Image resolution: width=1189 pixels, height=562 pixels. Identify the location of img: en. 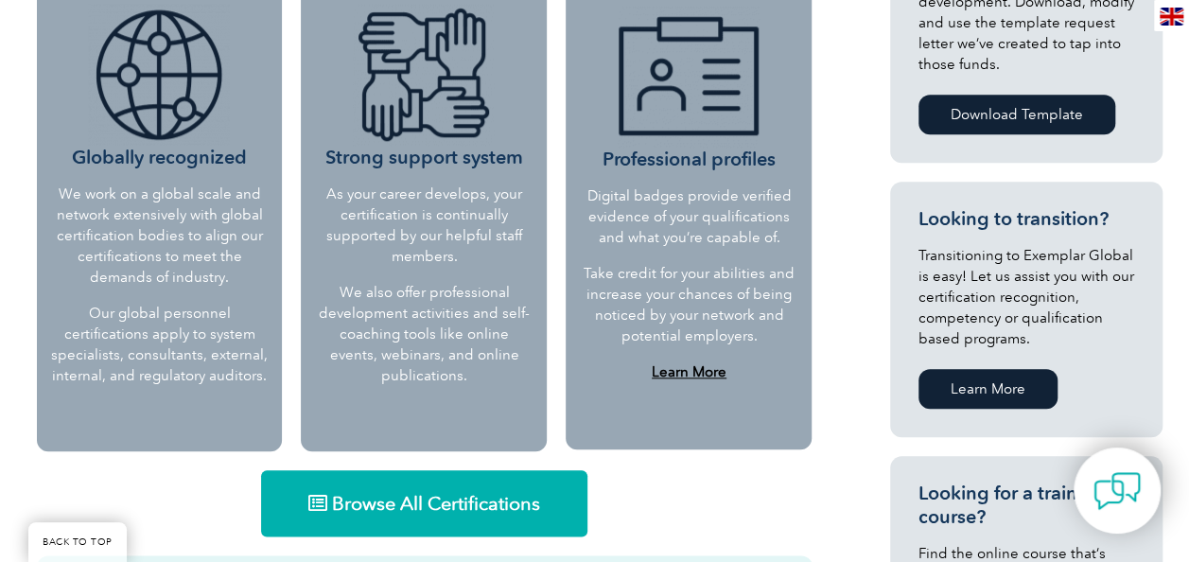
(1171, 16).